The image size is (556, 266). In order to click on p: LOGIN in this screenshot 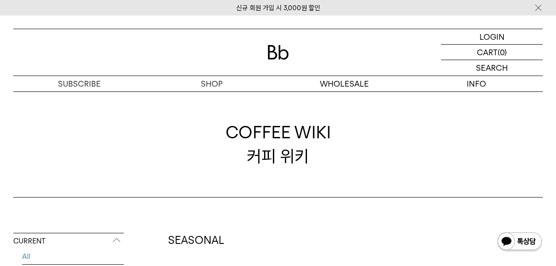, I will do `click(492, 37)`.